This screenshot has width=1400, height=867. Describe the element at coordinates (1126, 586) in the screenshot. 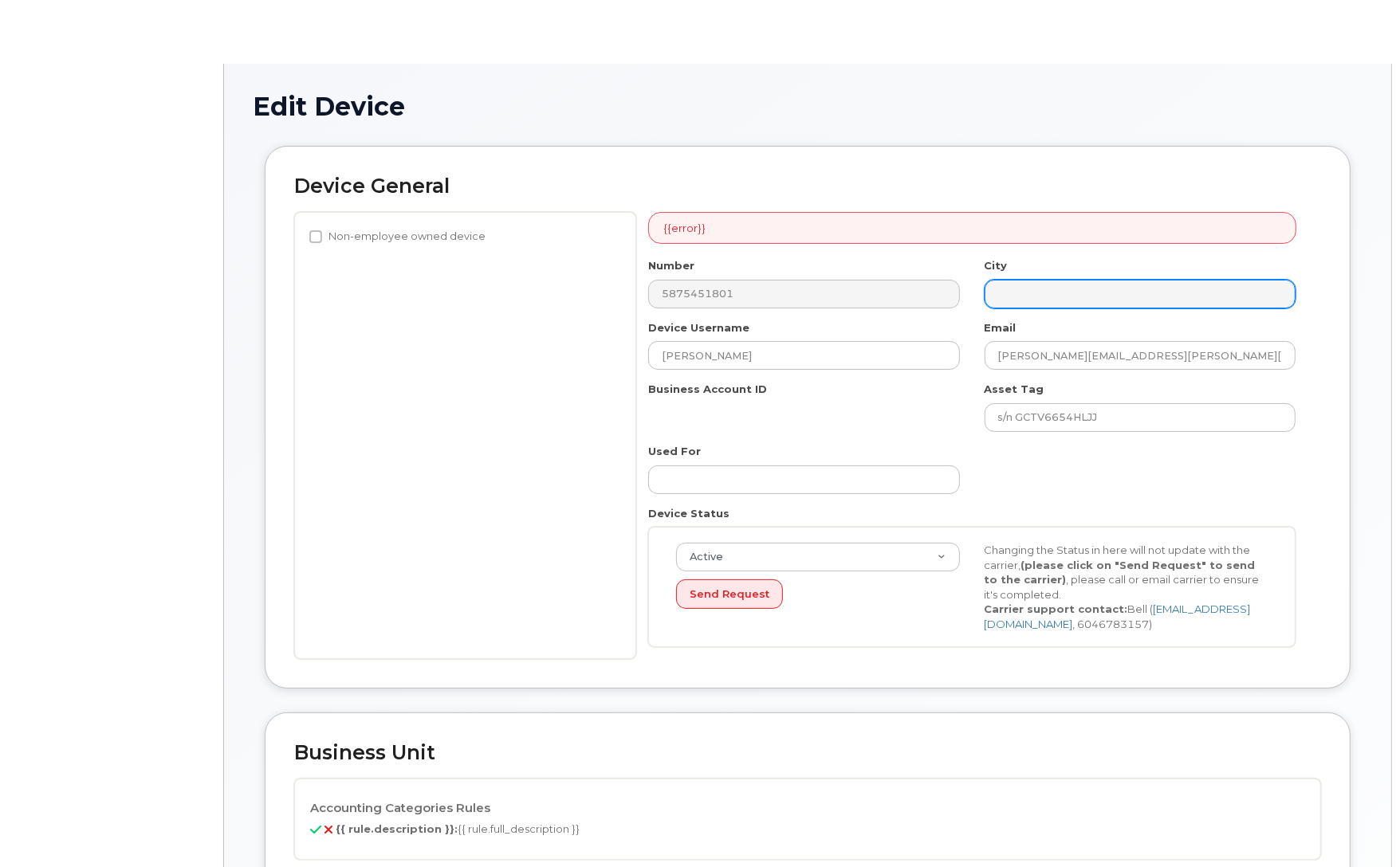

I see `div: Changing the Status in here will not update with the carrier, , please call or email carrier to e...` at that location.